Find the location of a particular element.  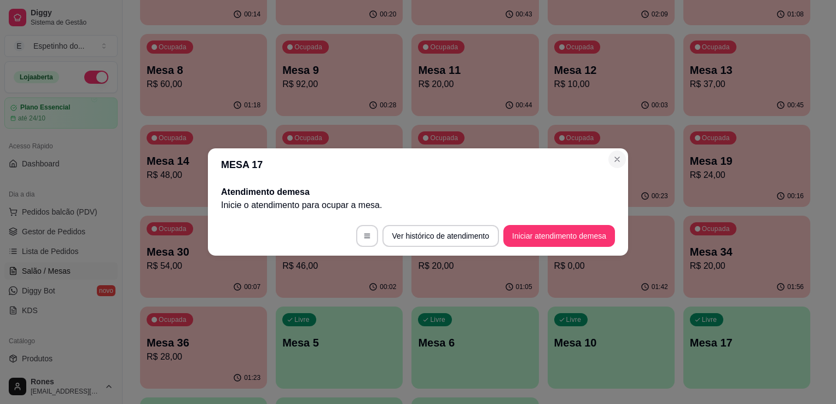

h2: Atendimento de mesa is located at coordinates (418, 192).